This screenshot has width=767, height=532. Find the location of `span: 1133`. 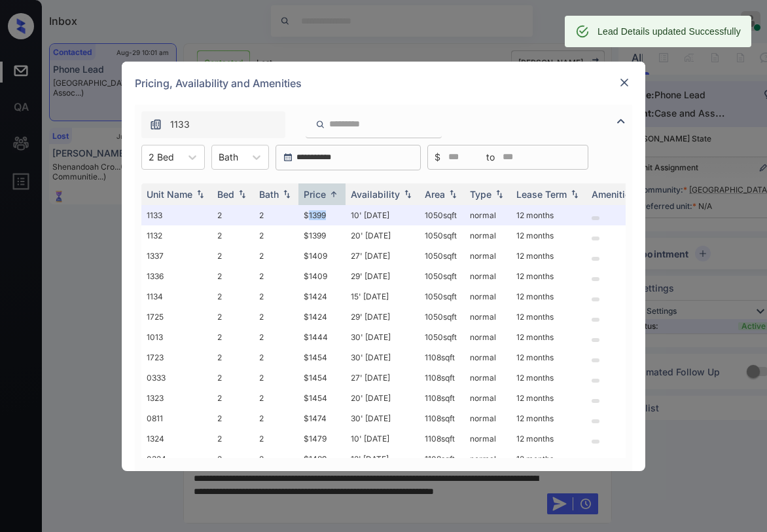

span: 1133 is located at coordinates (180, 124).